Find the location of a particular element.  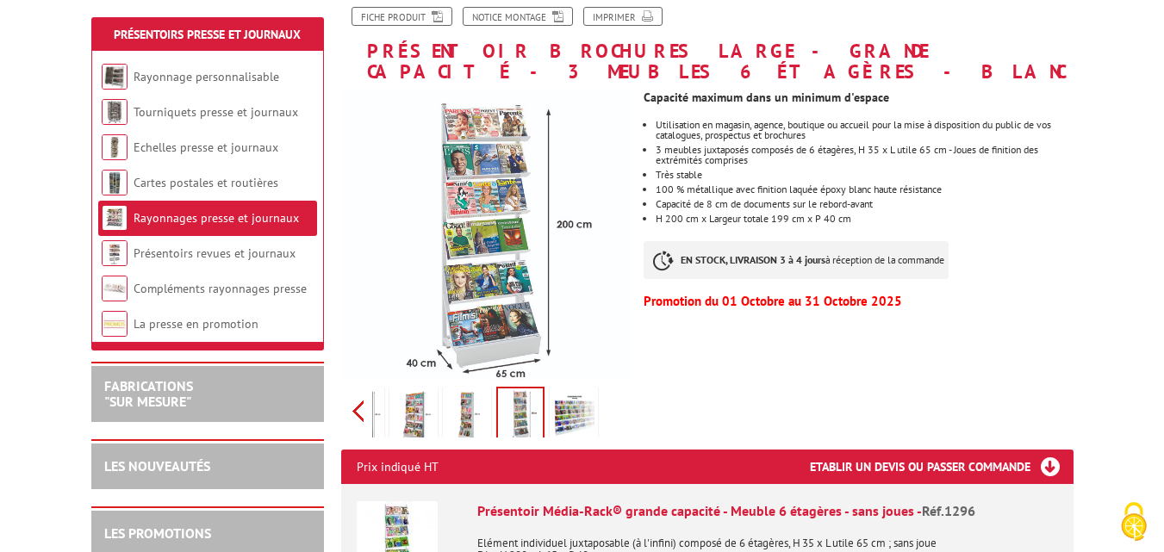

a: Cartes postales et routières is located at coordinates (206, 183).